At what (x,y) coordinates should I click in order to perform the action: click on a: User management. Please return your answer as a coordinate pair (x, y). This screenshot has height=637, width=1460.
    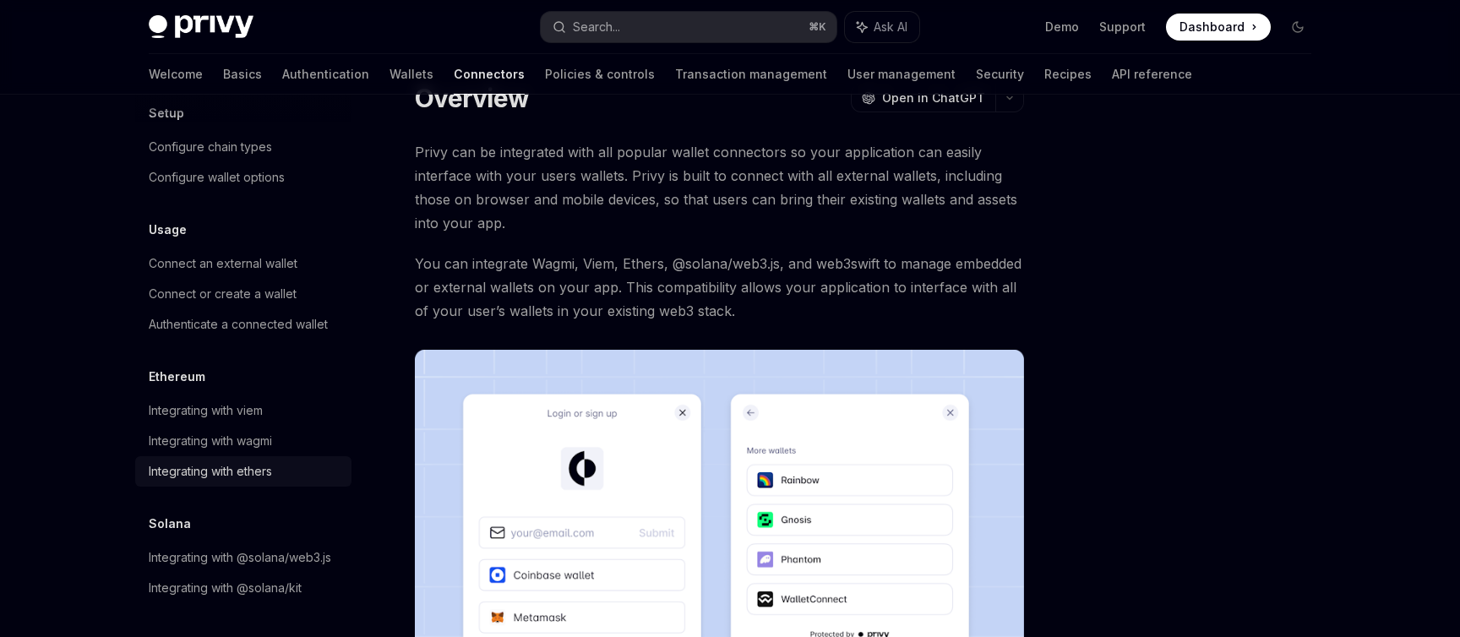
    Looking at the image, I should click on (902, 74).